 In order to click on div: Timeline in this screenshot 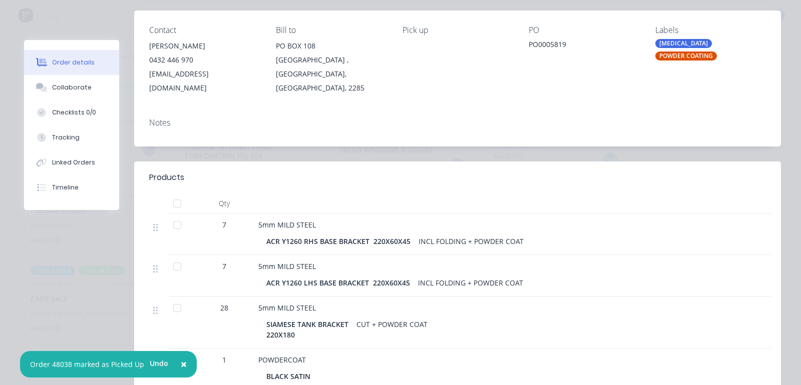, I will do `click(65, 188)`.